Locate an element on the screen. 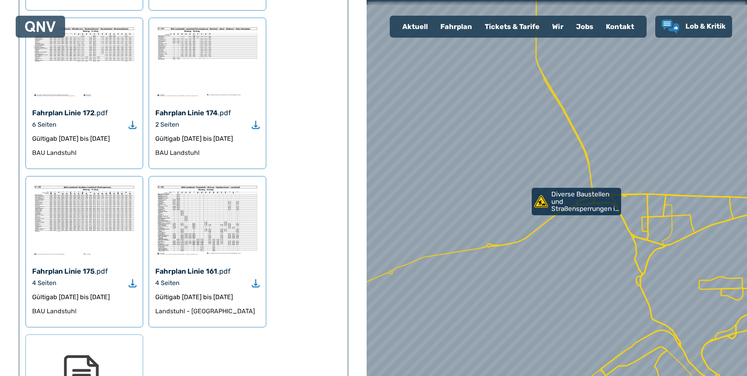 The height and width of the screenshot is (376, 747). div: 6 Seiten is located at coordinates (44, 125).